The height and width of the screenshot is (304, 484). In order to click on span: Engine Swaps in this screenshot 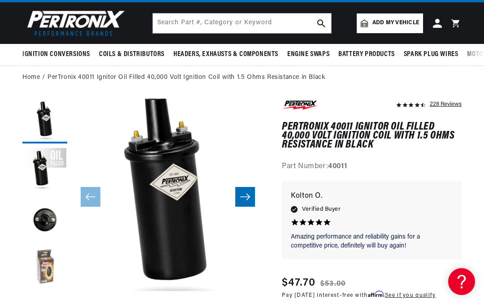, I will do `click(308, 54)`.